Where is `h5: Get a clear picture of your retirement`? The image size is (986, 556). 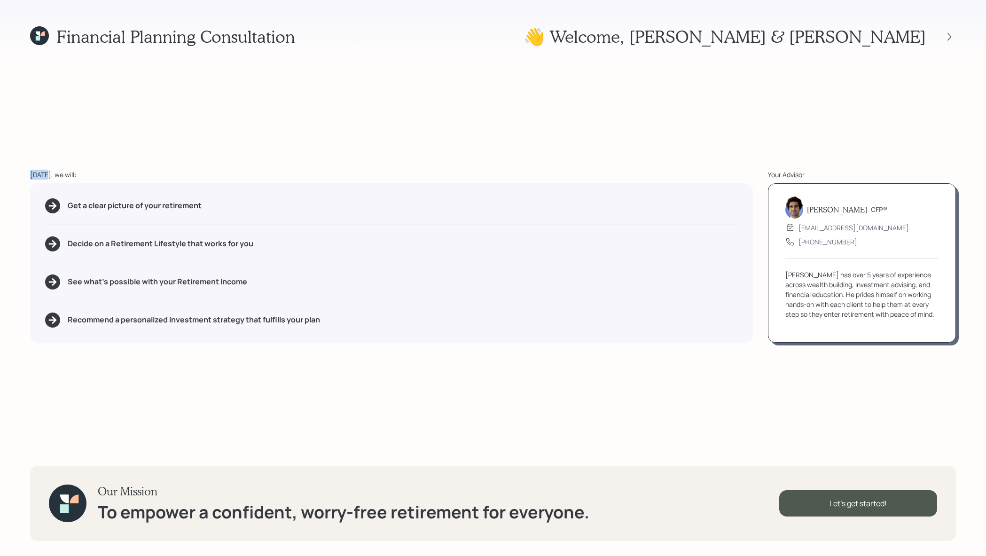
h5: Get a clear picture of your retirement is located at coordinates (134, 205).